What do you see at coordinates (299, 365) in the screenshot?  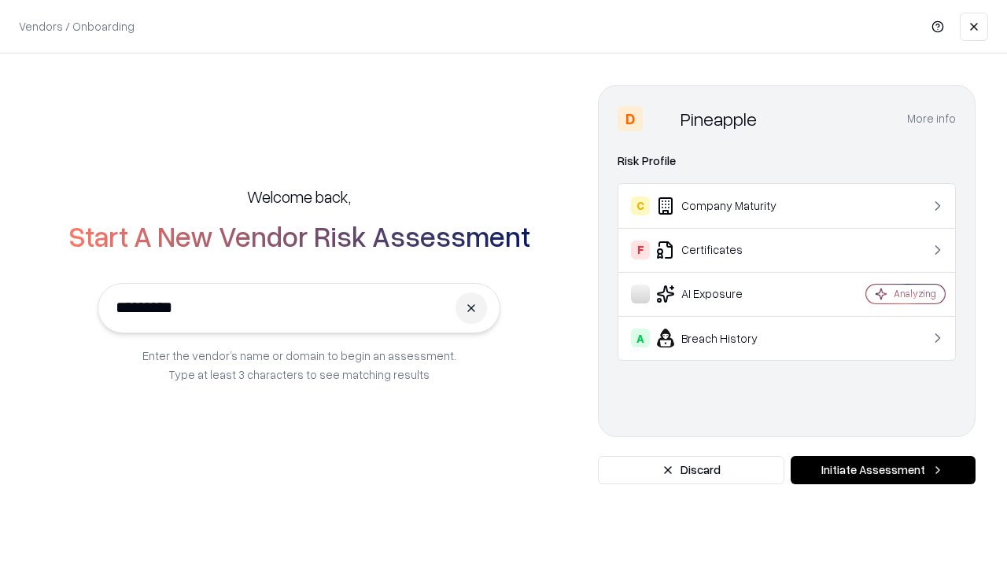 I see `p: Enter the vendor’s name or domain to begin an assessment. Type at least 3 characters to see match...` at bounding box center [299, 365].